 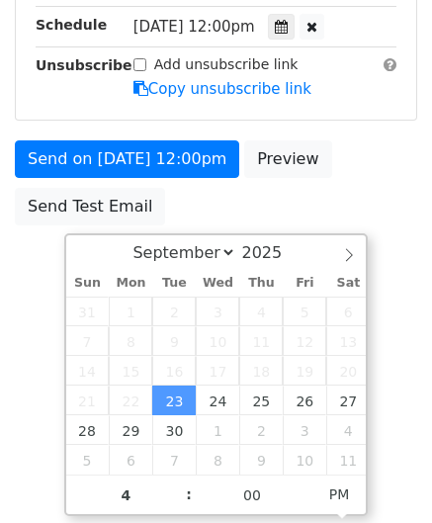 What do you see at coordinates (174, 371) in the screenshot?
I see `span: September 16, 2025` at bounding box center [174, 371].